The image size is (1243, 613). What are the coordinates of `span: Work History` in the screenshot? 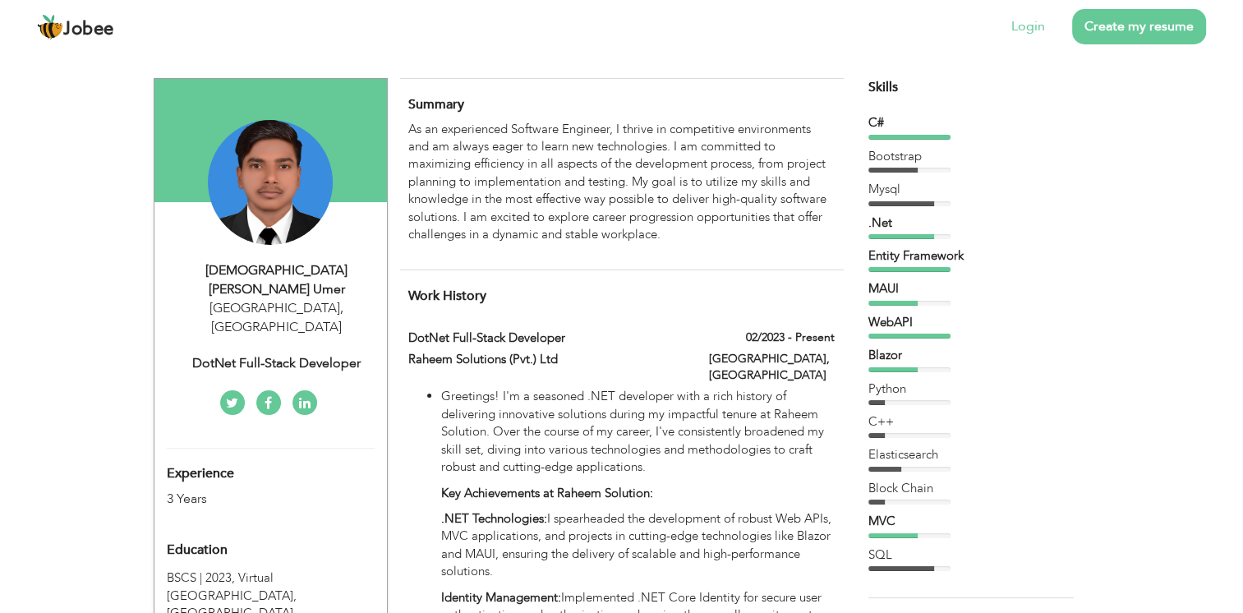 It's located at (447, 296).